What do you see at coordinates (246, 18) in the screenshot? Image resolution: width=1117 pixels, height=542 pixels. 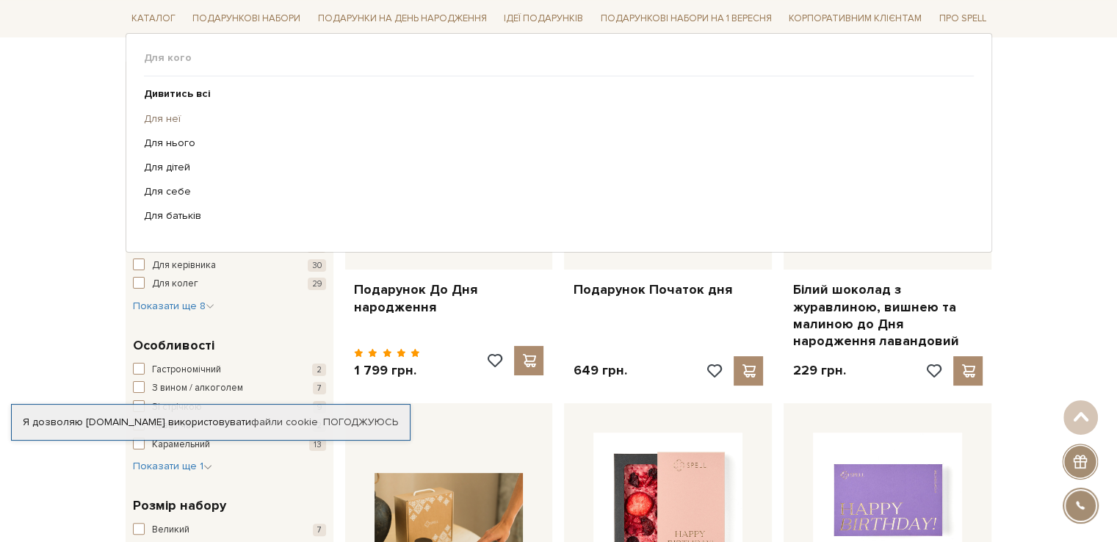 I see `a: Подарункові набори` at bounding box center [246, 18].